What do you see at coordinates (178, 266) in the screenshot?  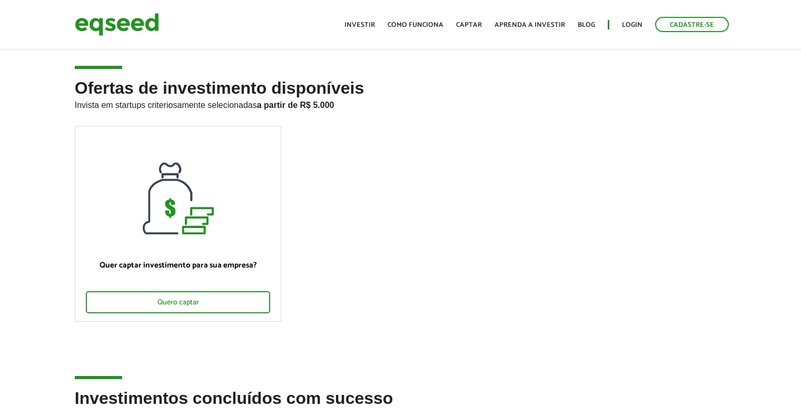 I see `p: Quer captar investimento para sua empresa?` at bounding box center [178, 266].